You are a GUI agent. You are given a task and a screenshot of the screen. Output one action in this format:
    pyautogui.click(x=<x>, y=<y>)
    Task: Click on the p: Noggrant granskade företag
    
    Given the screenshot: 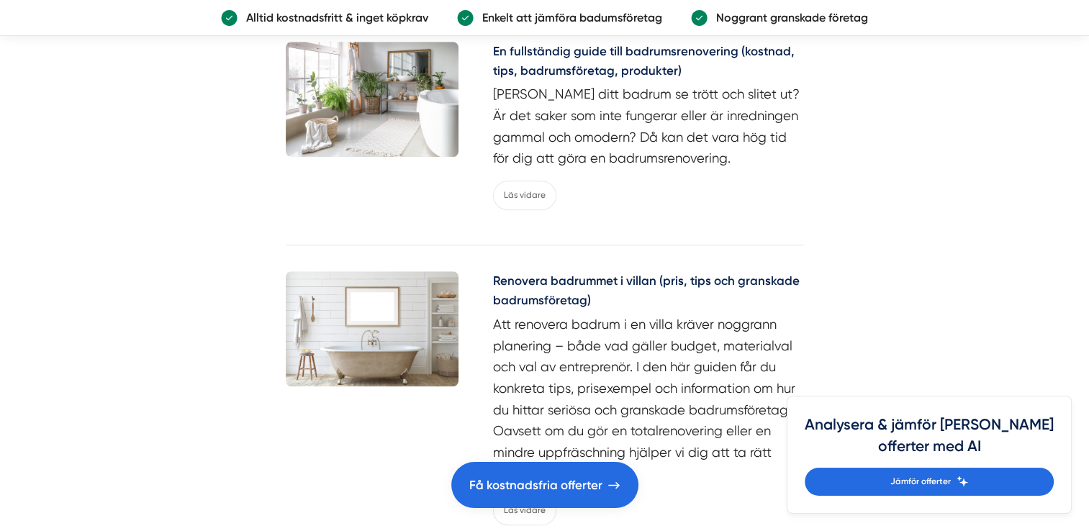 What is the action you would take?
    pyautogui.click(x=788, y=17)
    